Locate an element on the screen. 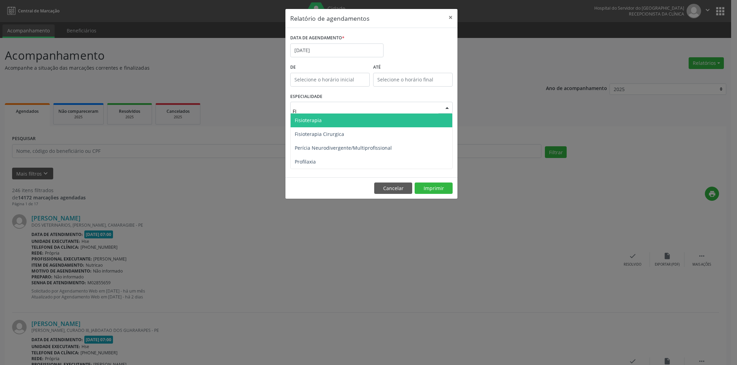  label: ATÉ is located at coordinates (413, 67).